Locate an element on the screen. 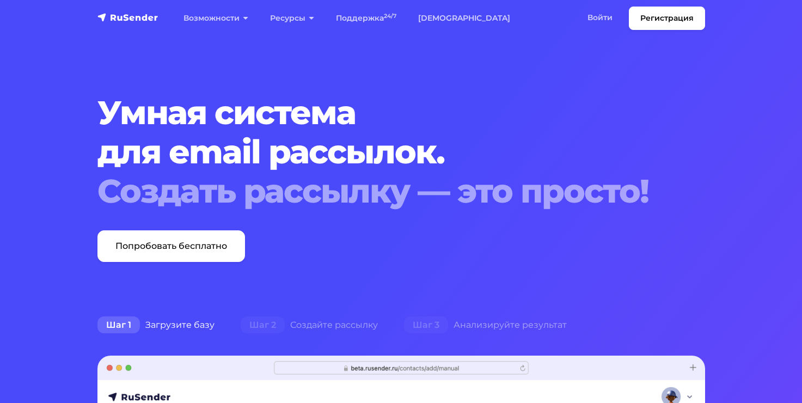 The height and width of the screenshot is (403, 802). a: Войти is located at coordinates (600, 17).